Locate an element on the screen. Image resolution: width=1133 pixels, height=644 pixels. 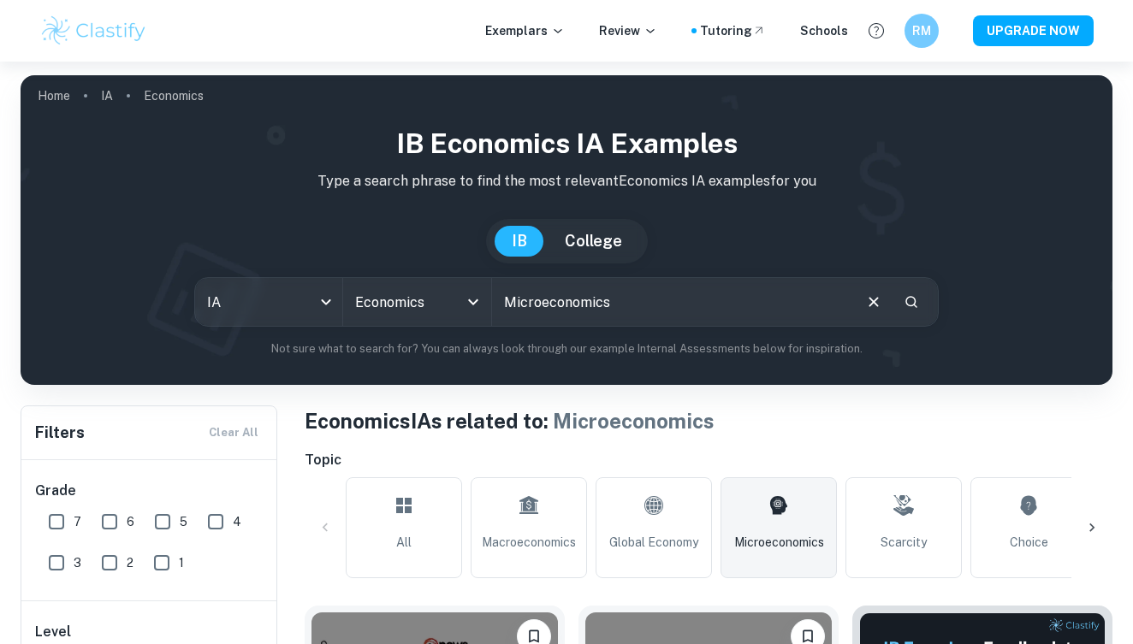
button: Search is located at coordinates (911, 302).